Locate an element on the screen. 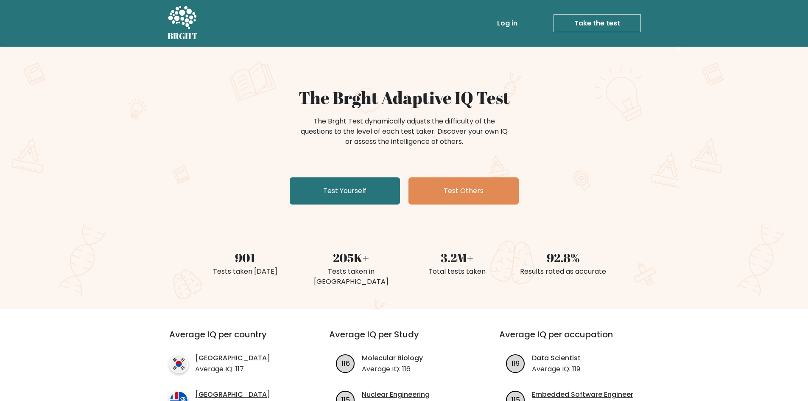  text: 116 is located at coordinates (346, 363).